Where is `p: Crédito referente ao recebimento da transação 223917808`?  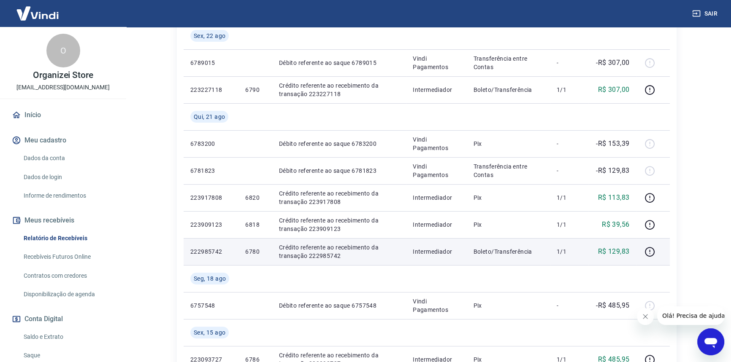
p: Crédito referente ao recebimento da transação 223917808 is located at coordinates (339, 198).